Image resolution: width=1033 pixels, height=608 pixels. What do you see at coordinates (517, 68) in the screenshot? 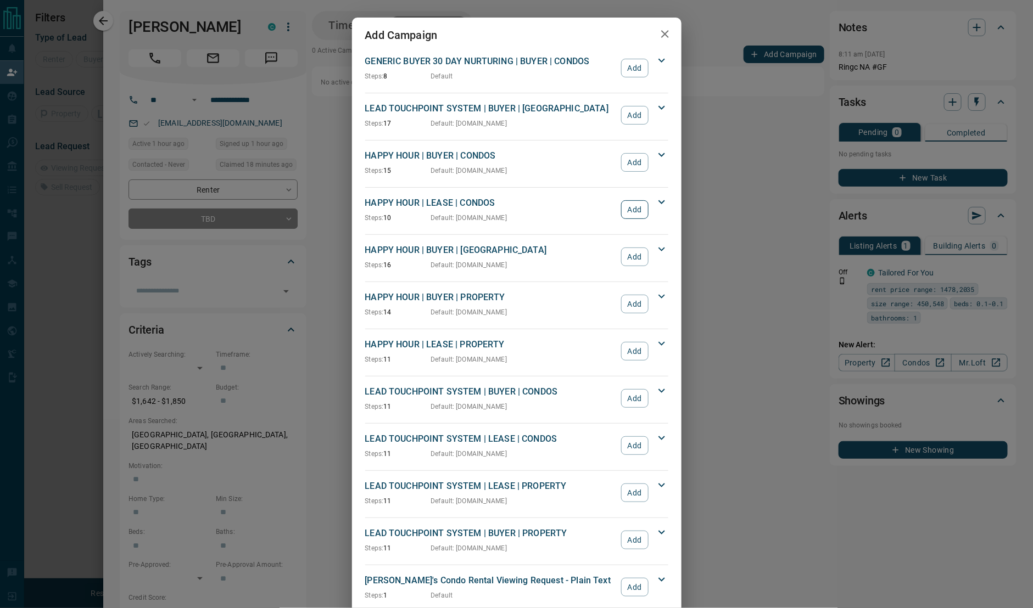
I see `div: GENERIC BUYER 30 DAY NURTURING | BUYER | CONDOSSteps:8DefaultAdd` at bounding box center [517, 68].